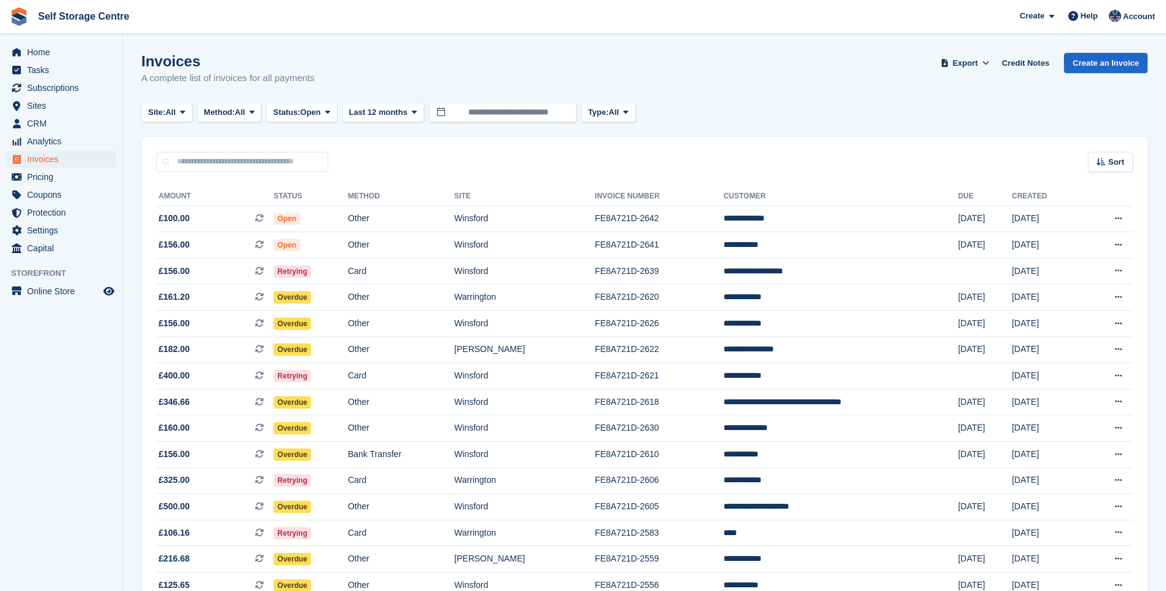  Describe the element at coordinates (64, 52) in the screenshot. I see `span: Home` at that location.